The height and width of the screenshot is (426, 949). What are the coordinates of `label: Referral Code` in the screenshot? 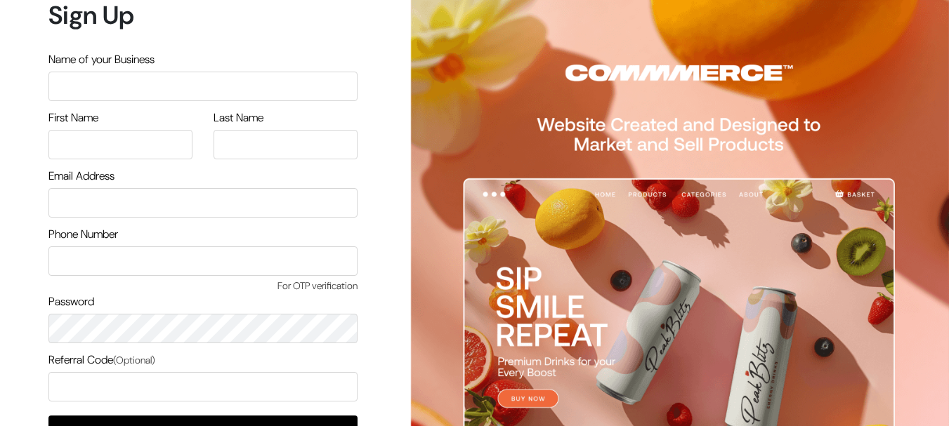 It's located at (102, 360).